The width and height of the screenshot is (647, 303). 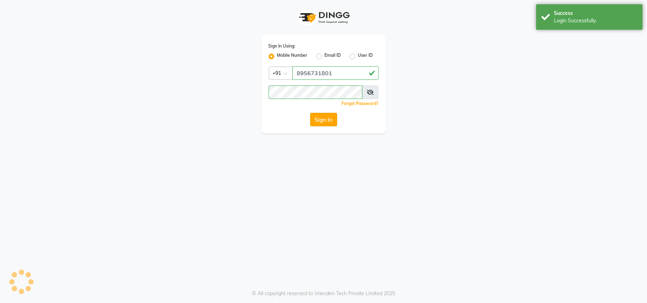 What do you see at coordinates (324, 17) in the screenshot?
I see `img: logo1.svg` at bounding box center [324, 17].